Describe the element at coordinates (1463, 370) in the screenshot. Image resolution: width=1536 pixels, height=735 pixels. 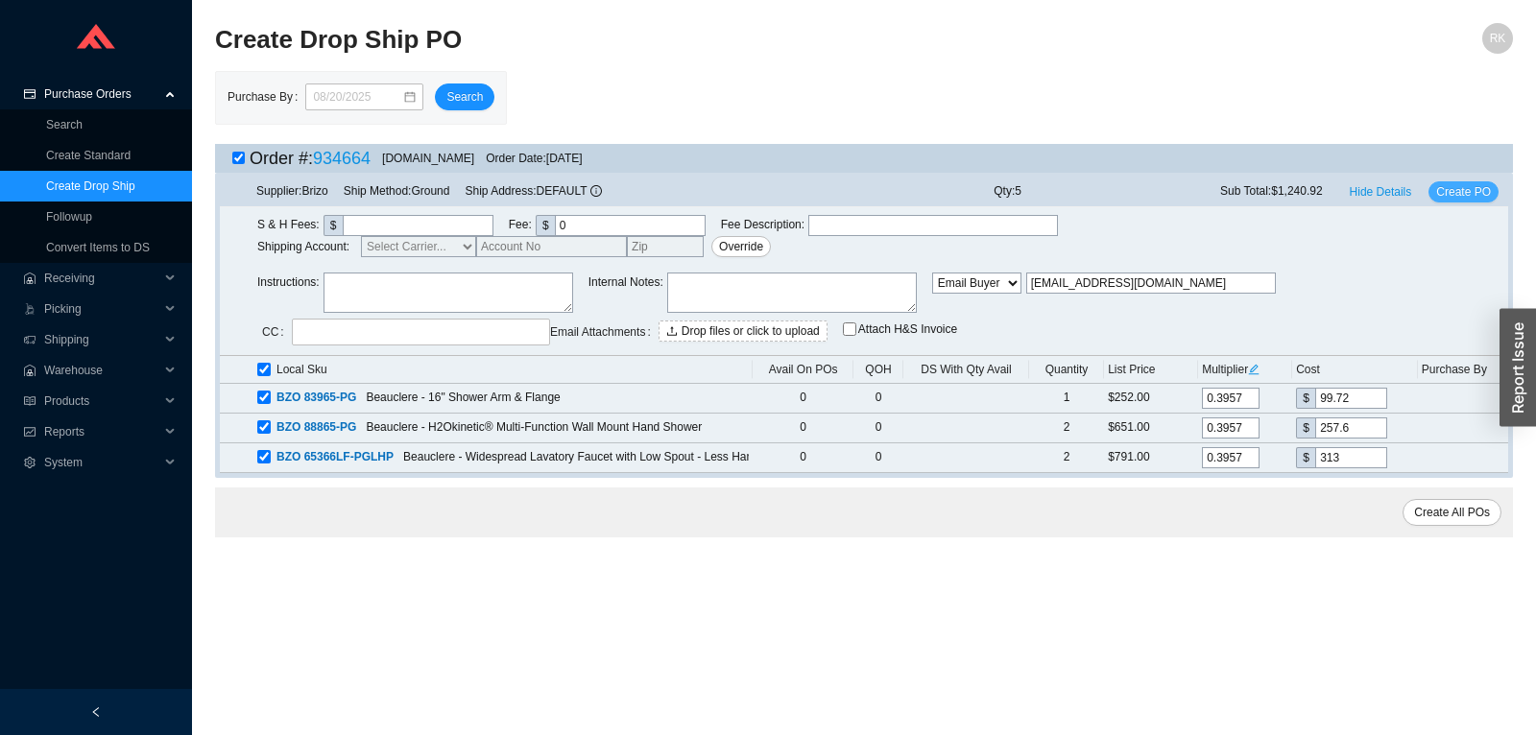
I see `th: Purchase By` at that location.